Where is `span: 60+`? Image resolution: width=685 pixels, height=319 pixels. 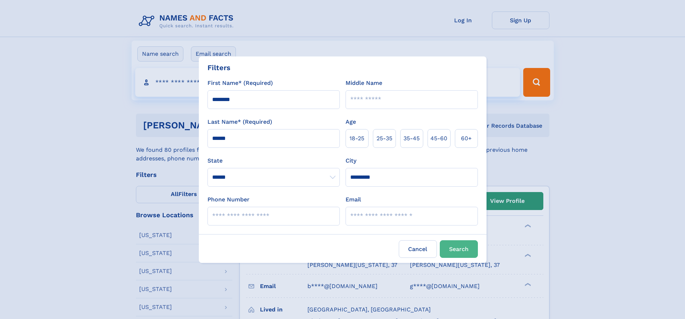
span: 60+ is located at coordinates (466, 138).